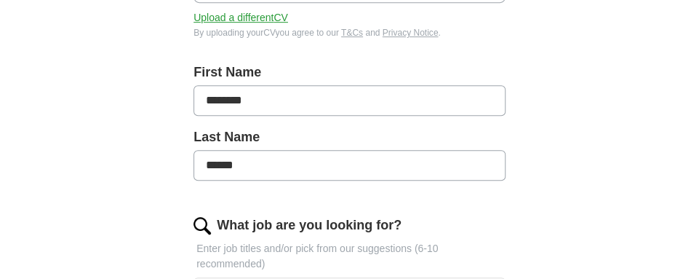 The width and height of the screenshot is (699, 279). What do you see at coordinates (349, 72) in the screenshot?
I see `label: First Name` at bounding box center [349, 72].